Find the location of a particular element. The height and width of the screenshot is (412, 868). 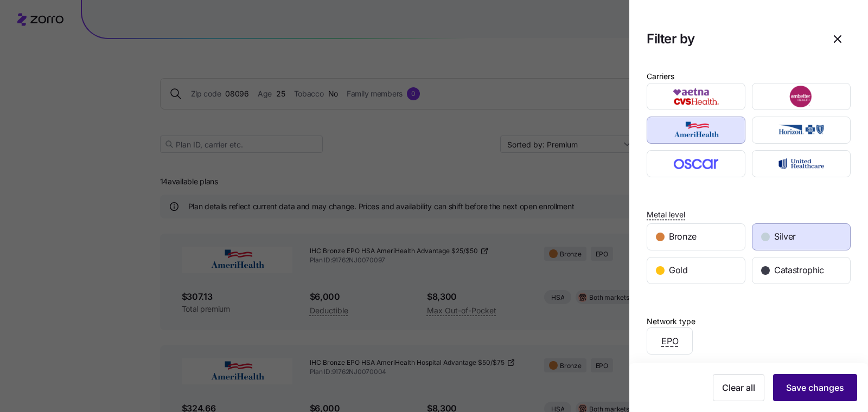

span: Metal level is located at coordinates (665, 215).